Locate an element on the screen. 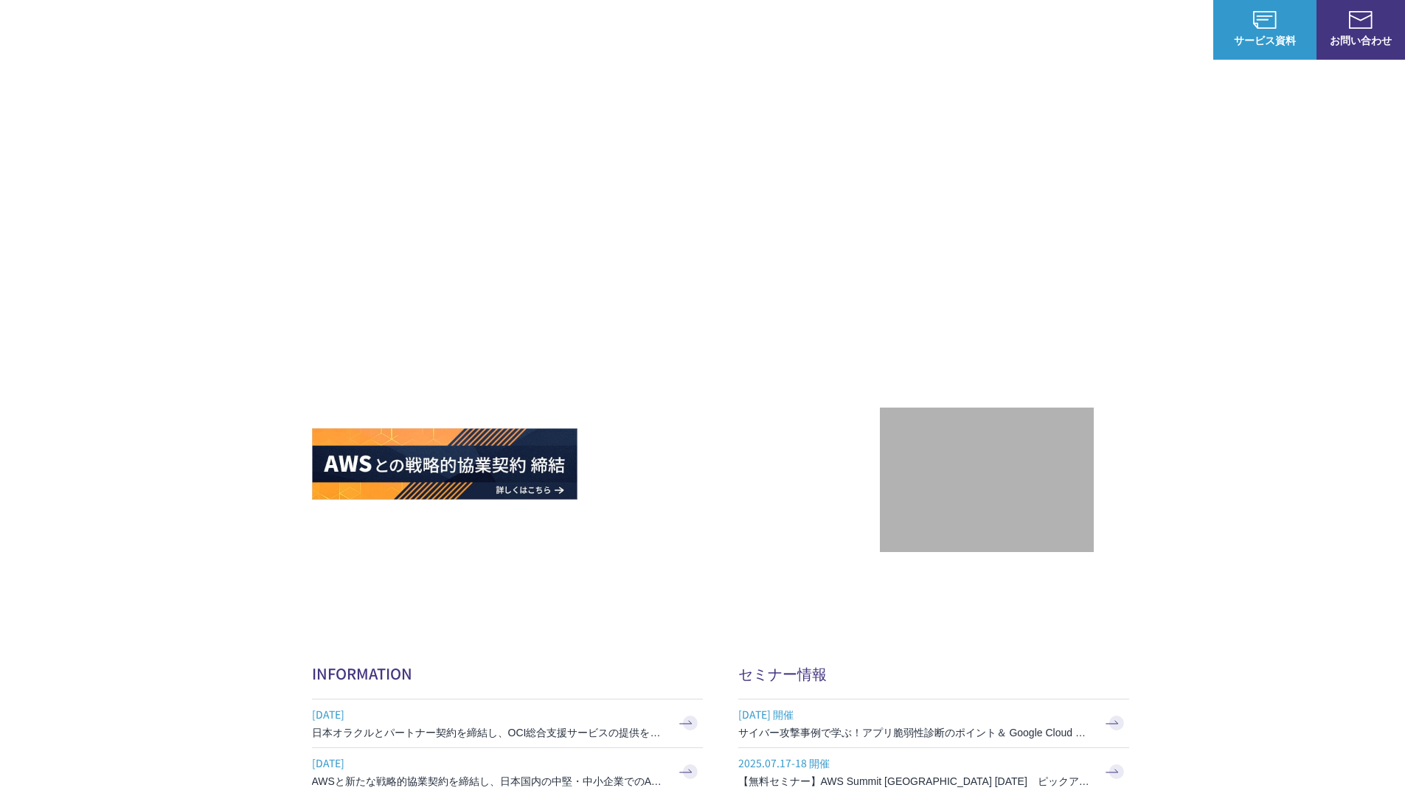 The height and width of the screenshot is (796, 1405). p: 最上位プレミアティア サービスパートナー is located at coordinates (987, 312).